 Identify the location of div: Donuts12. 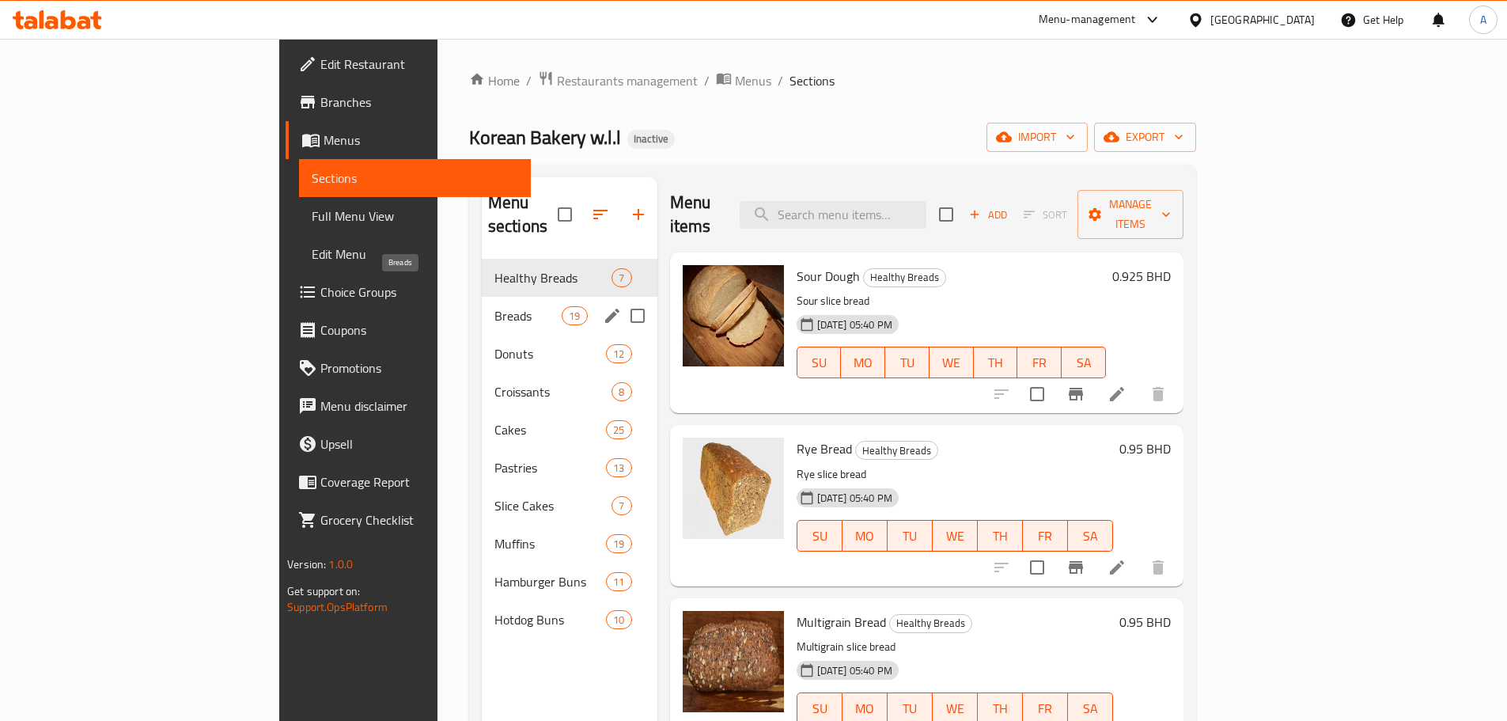
(569, 354).